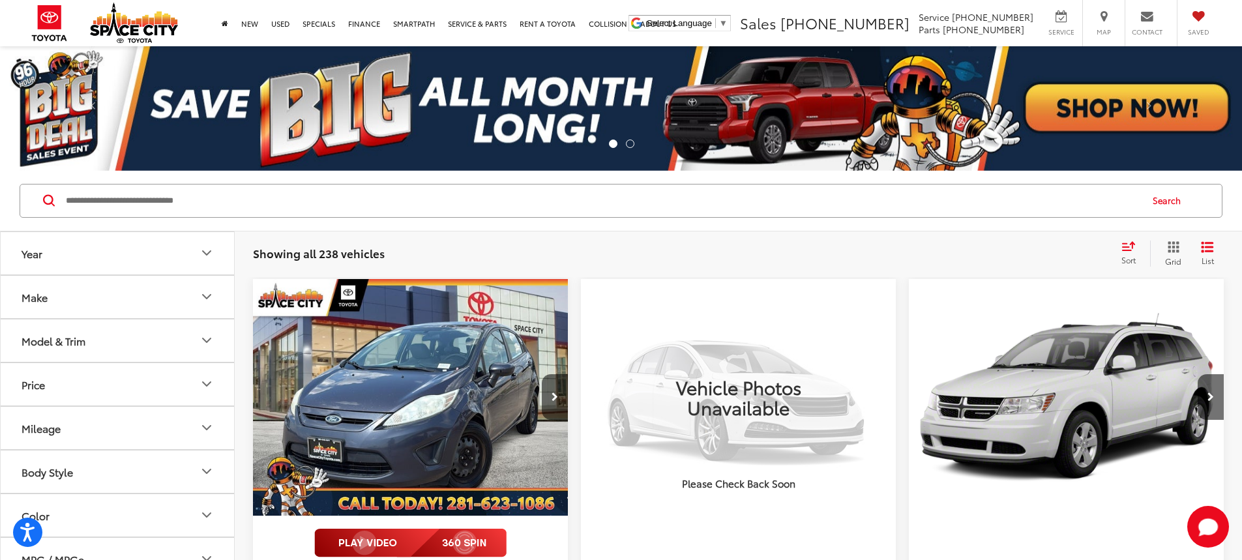 This screenshot has width=1242, height=560. I want to click on svg: Start Chat, so click(1208, 527).